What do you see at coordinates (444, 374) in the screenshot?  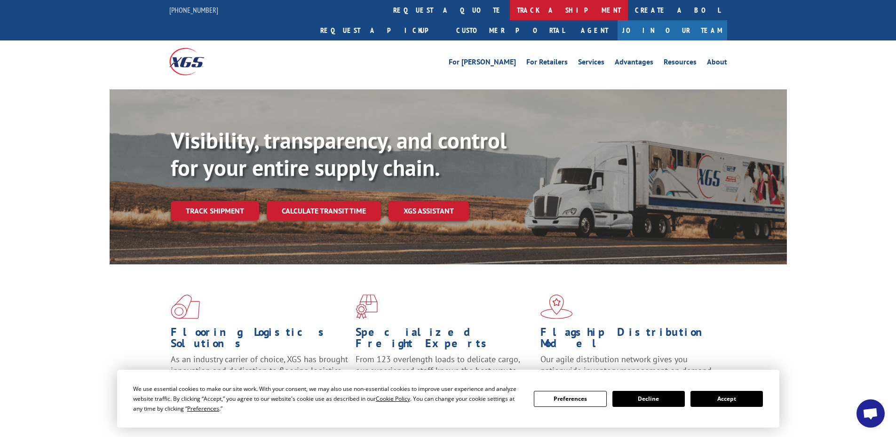 I see `p: From 123 overlength loads to delicate cargo, our experienced staff knows the best way to move you...` at bounding box center [444, 374].